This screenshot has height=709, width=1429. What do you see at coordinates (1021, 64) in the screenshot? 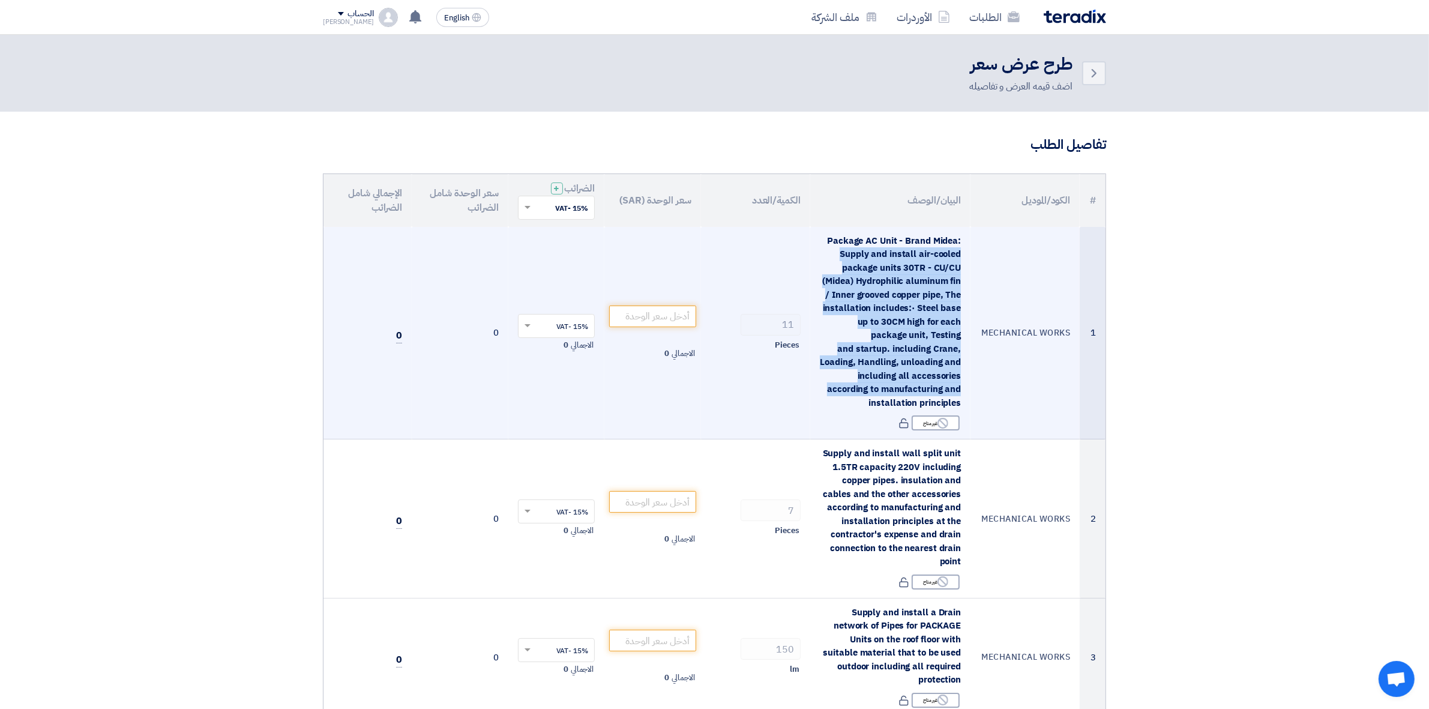
I see `h2: طرح عرض سعر` at bounding box center [1021, 64].